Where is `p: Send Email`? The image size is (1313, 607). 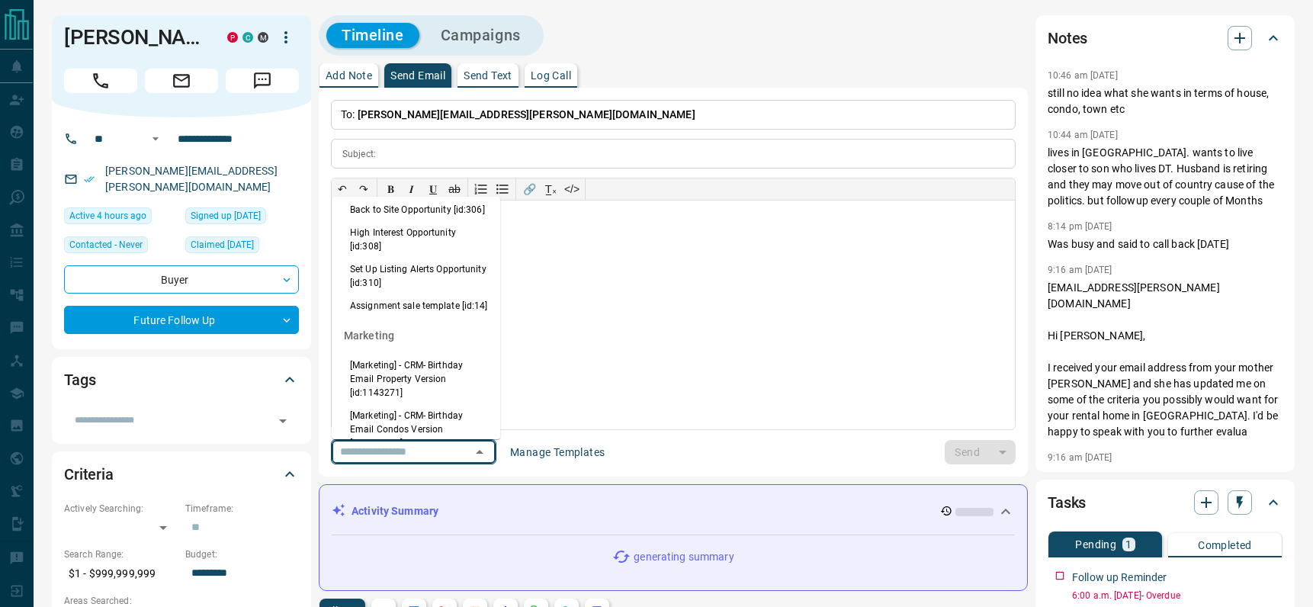 p: Send Email is located at coordinates (418, 75).